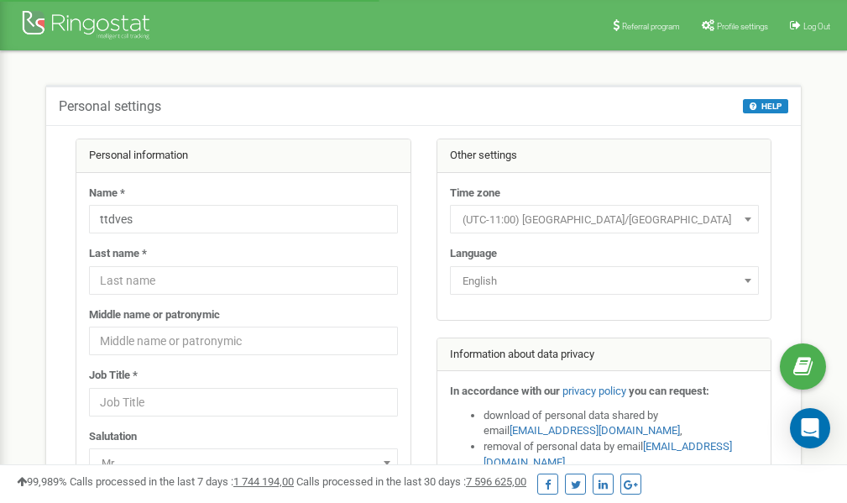  Describe the element at coordinates (244, 402) in the screenshot. I see `input: Job Title` at that location.